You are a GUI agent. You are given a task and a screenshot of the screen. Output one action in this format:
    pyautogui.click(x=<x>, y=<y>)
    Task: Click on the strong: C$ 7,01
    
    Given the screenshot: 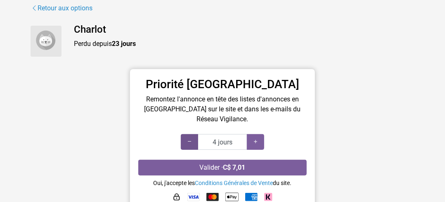 What is the action you would take?
    pyautogui.click(x=235, y=167)
    